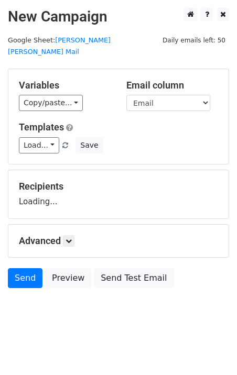 The width and height of the screenshot is (237, 375). I want to click on div: Loading..., so click(118, 194).